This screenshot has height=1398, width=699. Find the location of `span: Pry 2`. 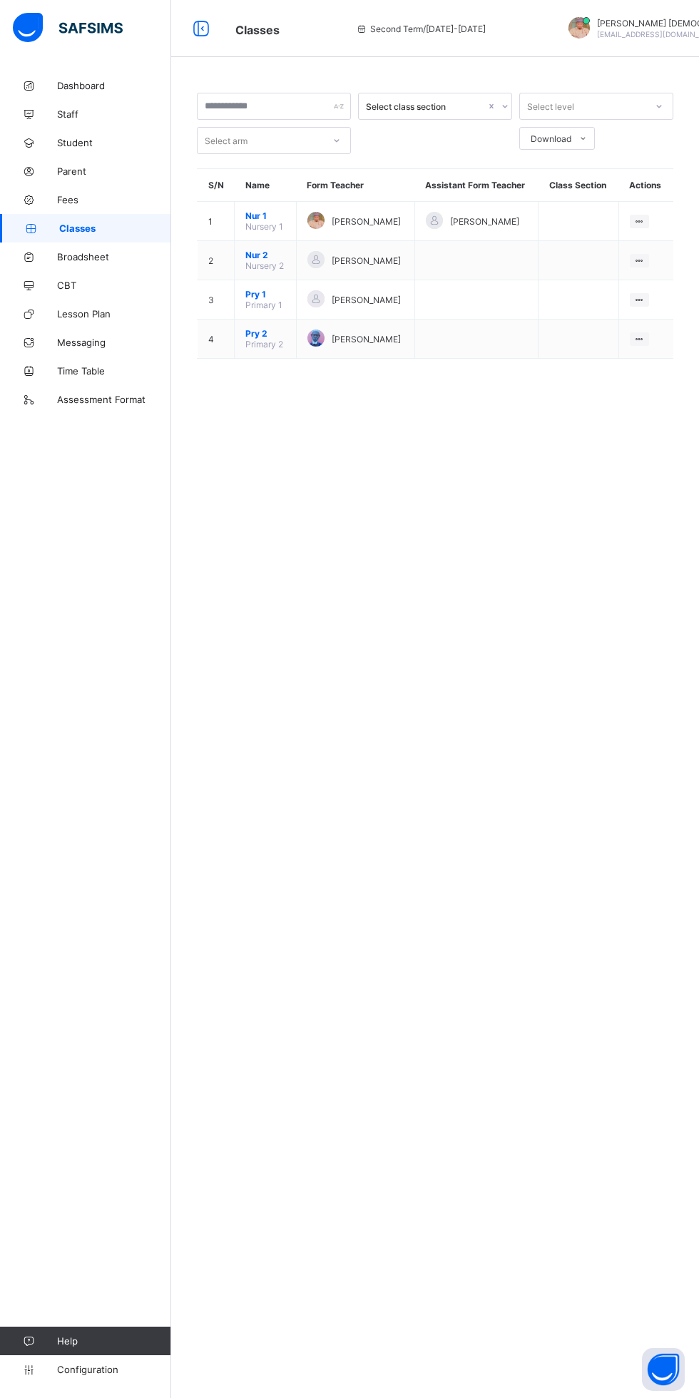

span: Pry 2 is located at coordinates (265, 333).